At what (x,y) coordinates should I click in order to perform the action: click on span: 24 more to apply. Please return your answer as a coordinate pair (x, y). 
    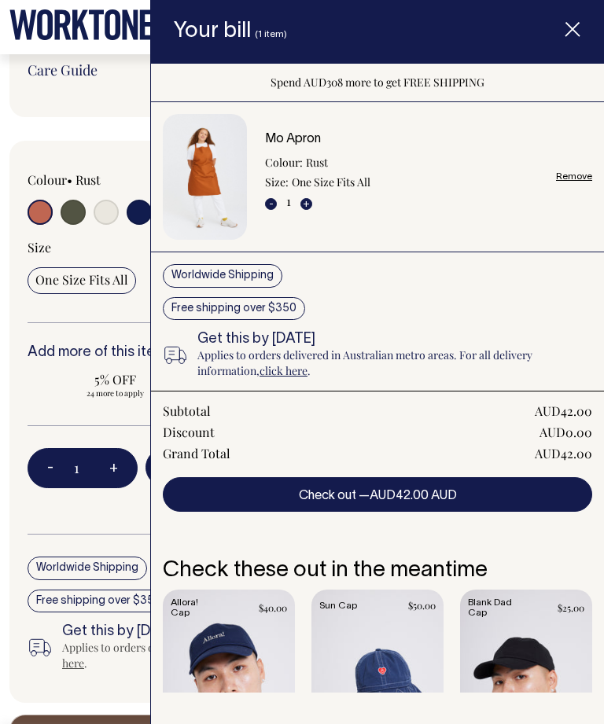
    Looking at the image, I should click on (115, 393).